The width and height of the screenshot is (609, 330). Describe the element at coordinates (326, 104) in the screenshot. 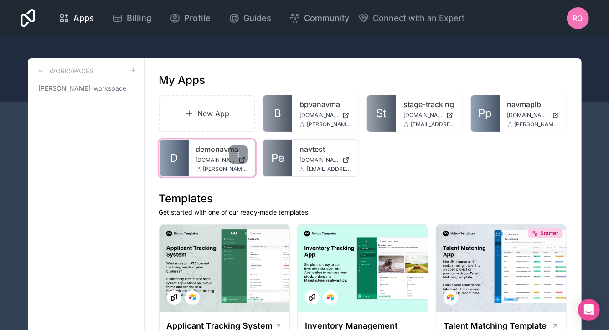

I see `a: bpvanavma` at that location.